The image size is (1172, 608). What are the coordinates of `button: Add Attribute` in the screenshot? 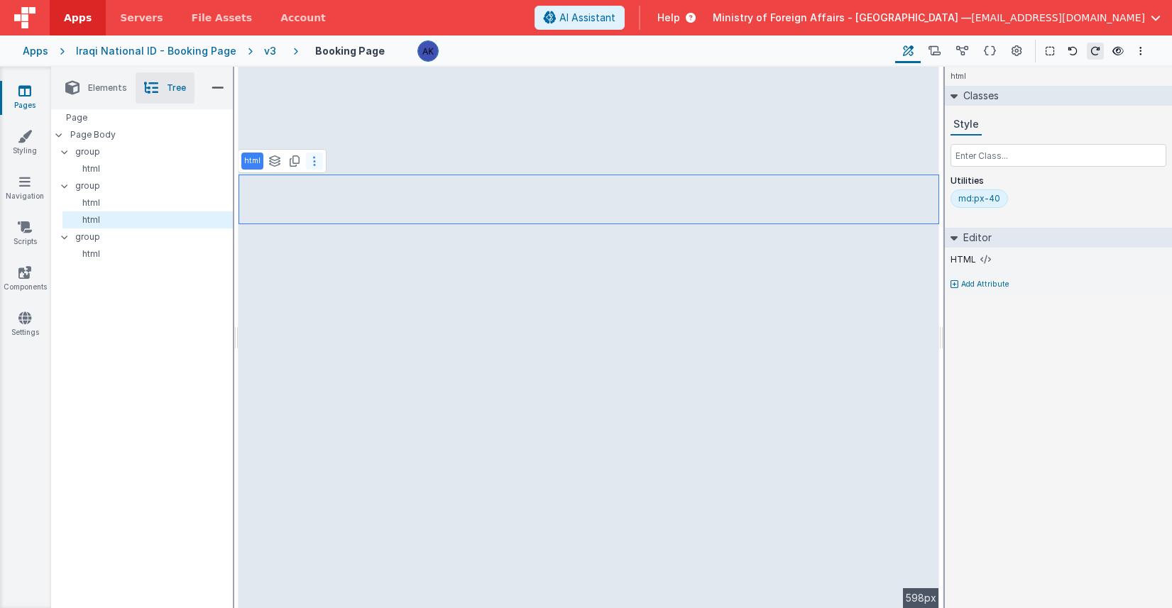 It's located at (1059, 285).